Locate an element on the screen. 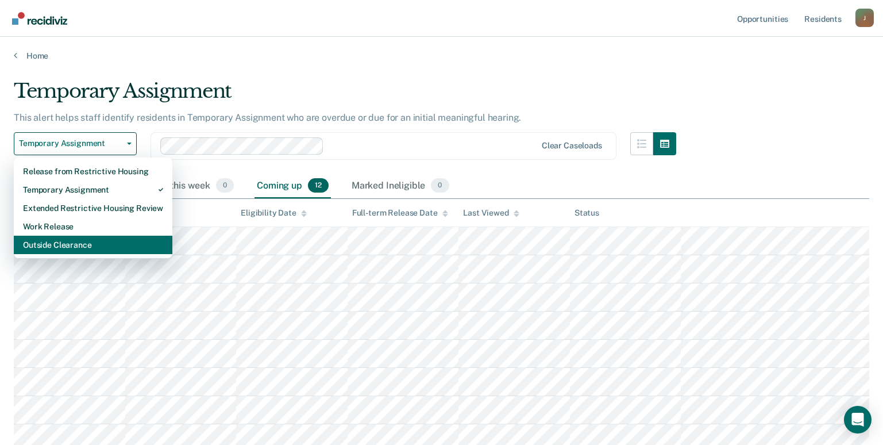  div: Marked Ineligible0 is located at coordinates (400, 186).